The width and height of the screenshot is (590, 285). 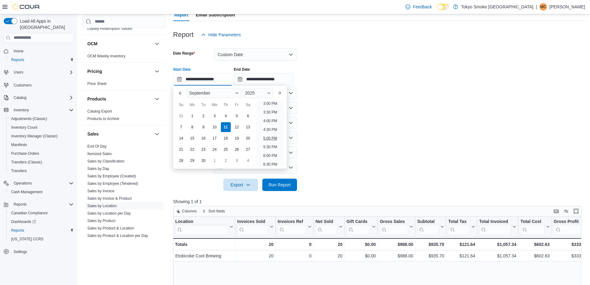 What do you see at coordinates (19, 171) in the screenshot?
I see `a: Transfers` at bounding box center [19, 171].